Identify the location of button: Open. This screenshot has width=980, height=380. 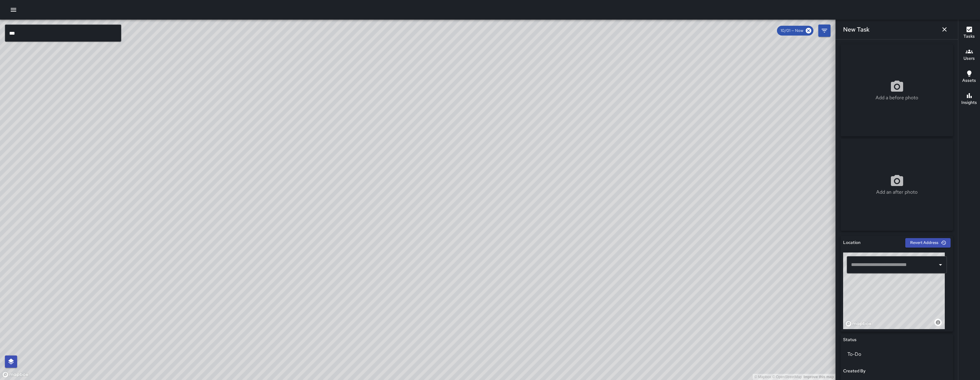
(941, 265).